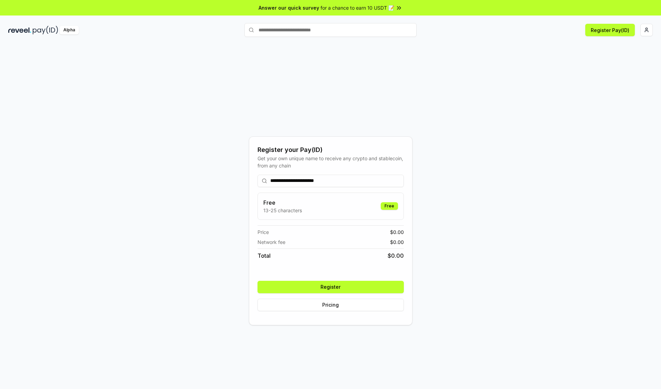 This screenshot has height=389, width=661. Describe the element at coordinates (289, 8) in the screenshot. I see `span: Answer our quick survey` at that location.